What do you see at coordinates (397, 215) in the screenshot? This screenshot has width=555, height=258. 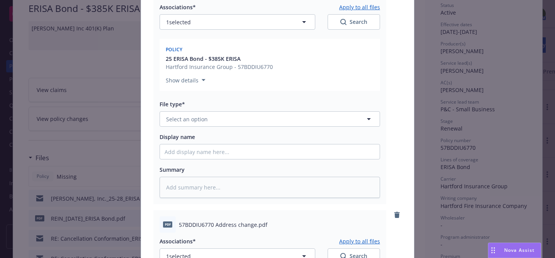 I see `a: remove` at bounding box center [397, 215].